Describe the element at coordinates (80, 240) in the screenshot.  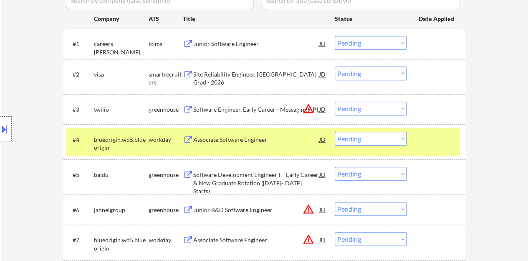
I see `div: #7` at that location.